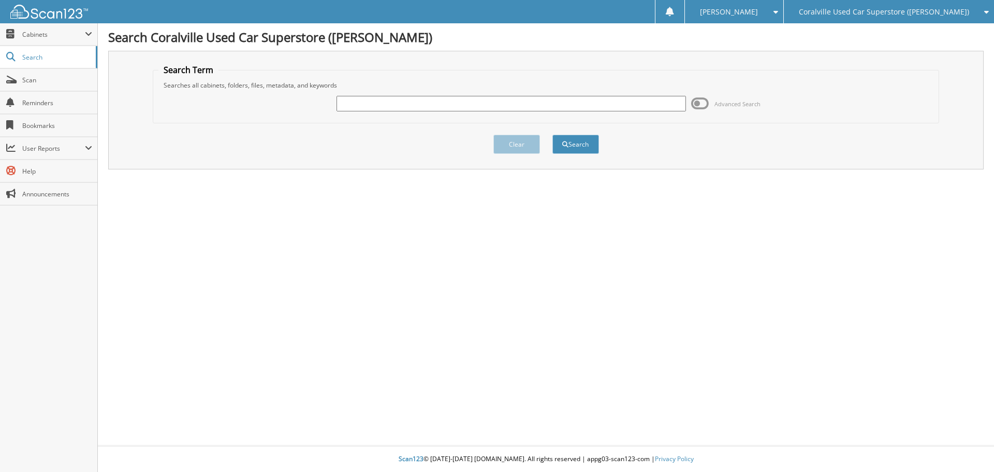 The width and height of the screenshot is (994, 472). Describe the element at coordinates (57, 171) in the screenshot. I see `span: Help` at that location.